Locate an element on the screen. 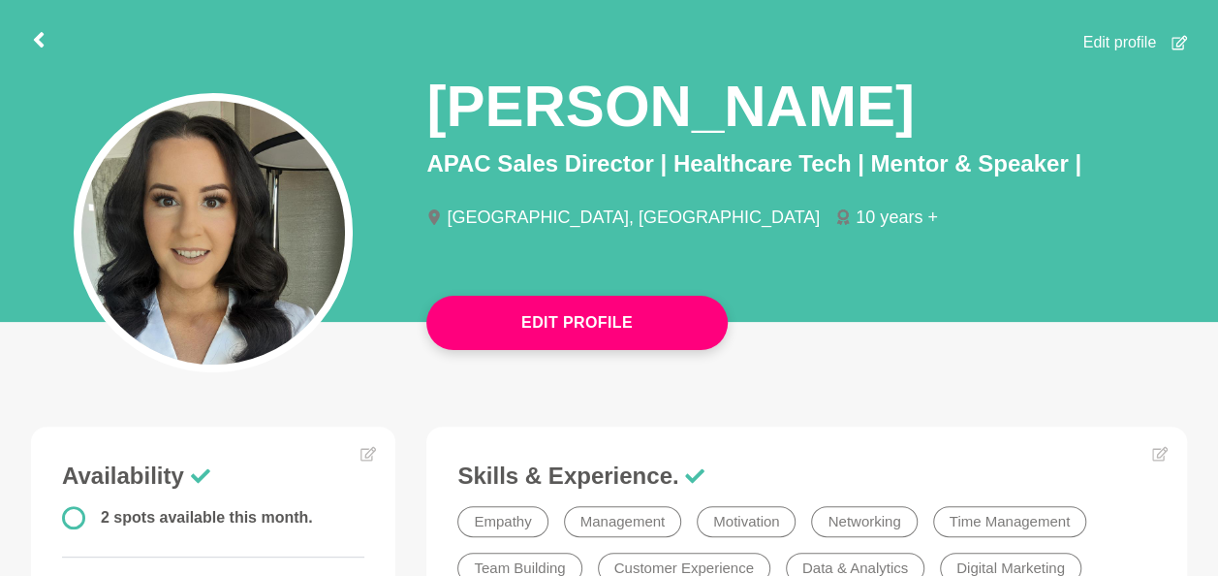 The height and width of the screenshot is (576, 1218). span: Edit profile is located at coordinates (1119, 43).